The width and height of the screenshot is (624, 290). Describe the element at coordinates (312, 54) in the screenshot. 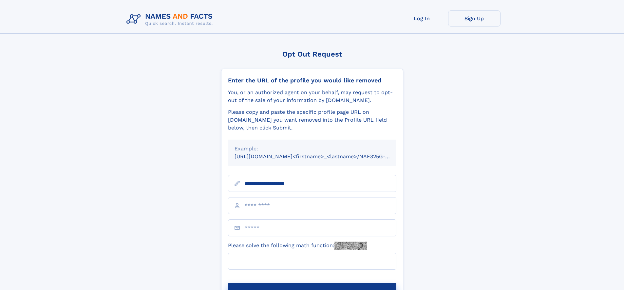

I see `div: Opt Out Request` at that location.